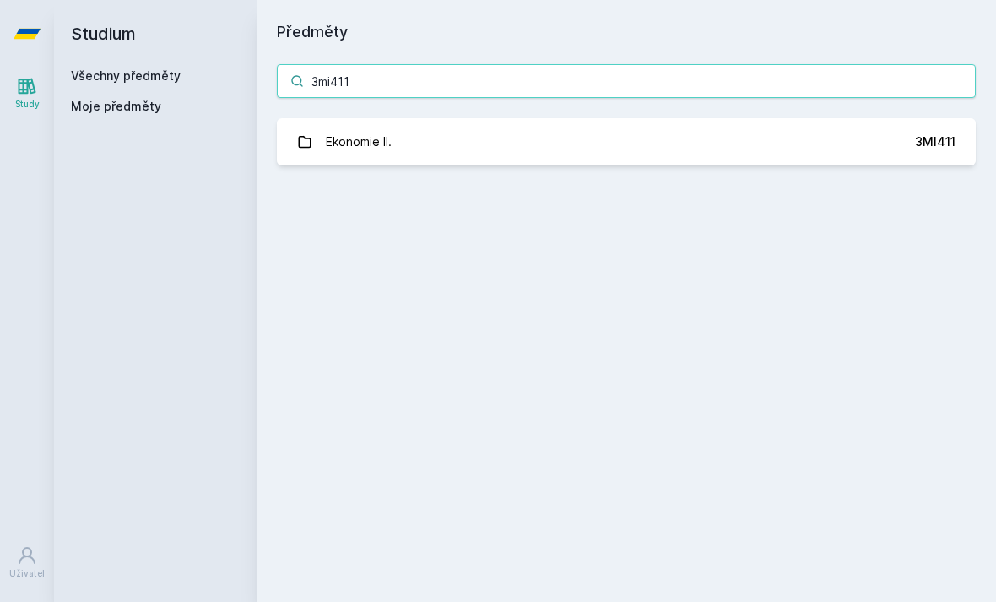 This screenshot has width=996, height=602. Describe the element at coordinates (116, 106) in the screenshot. I see `span: Moje předměty` at that location.